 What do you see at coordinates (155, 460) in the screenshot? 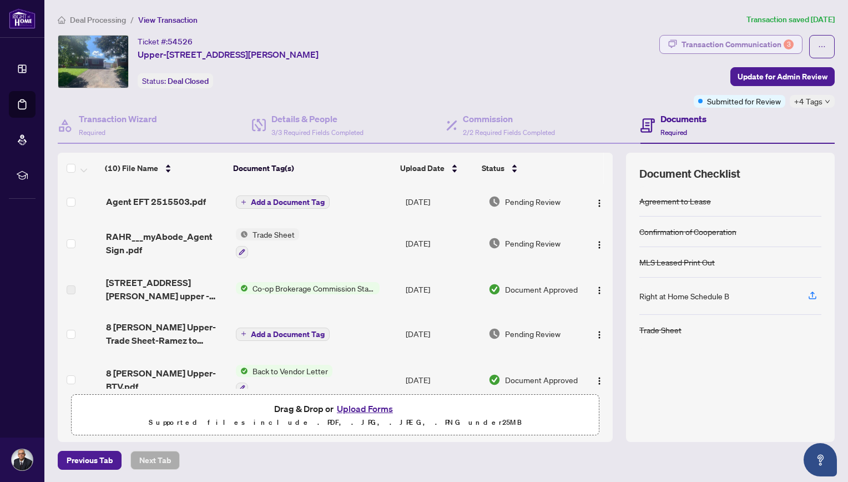
I see `button: Next Tab` at bounding box center [155, 460].